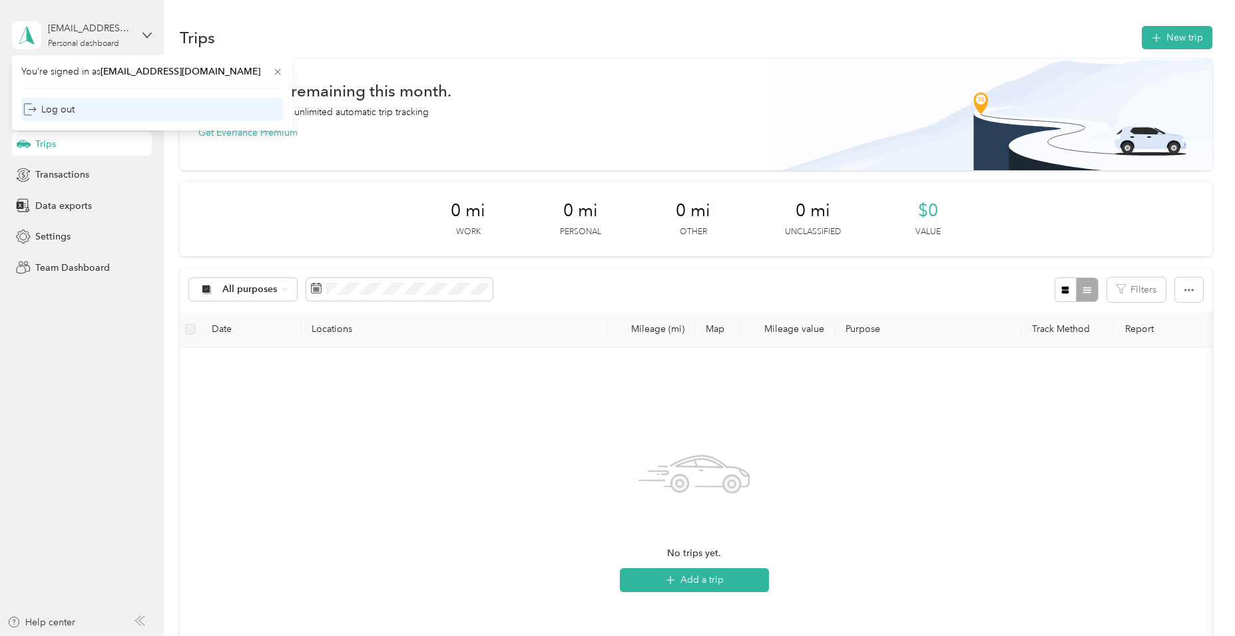 This screenshot has height=636, width=1235. Describe the element at coordinates (45, 144) in the screenshot. I see `span: Trips` at that location.